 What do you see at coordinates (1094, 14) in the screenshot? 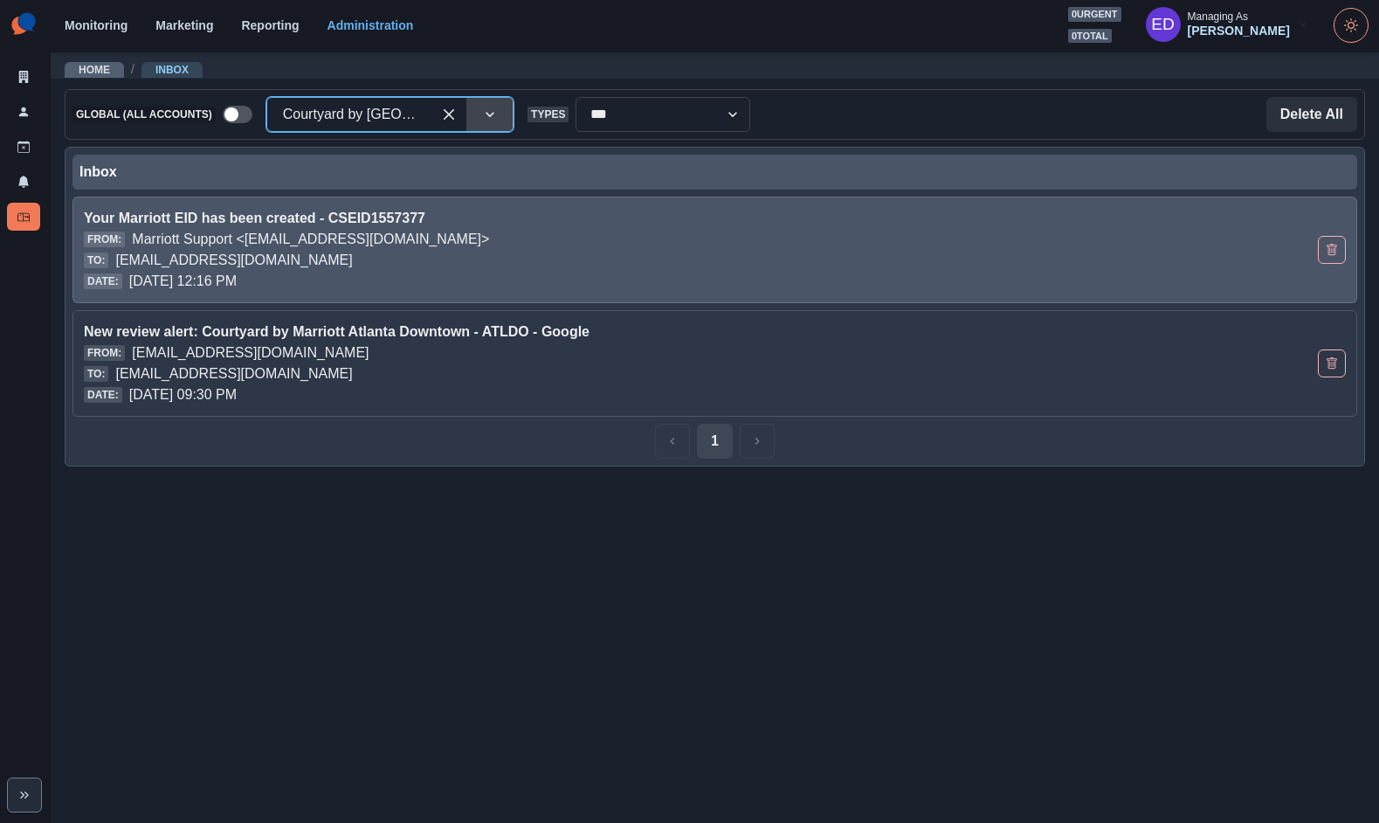
I see `span: 0 urgent` at bounding box center [1094, 14].